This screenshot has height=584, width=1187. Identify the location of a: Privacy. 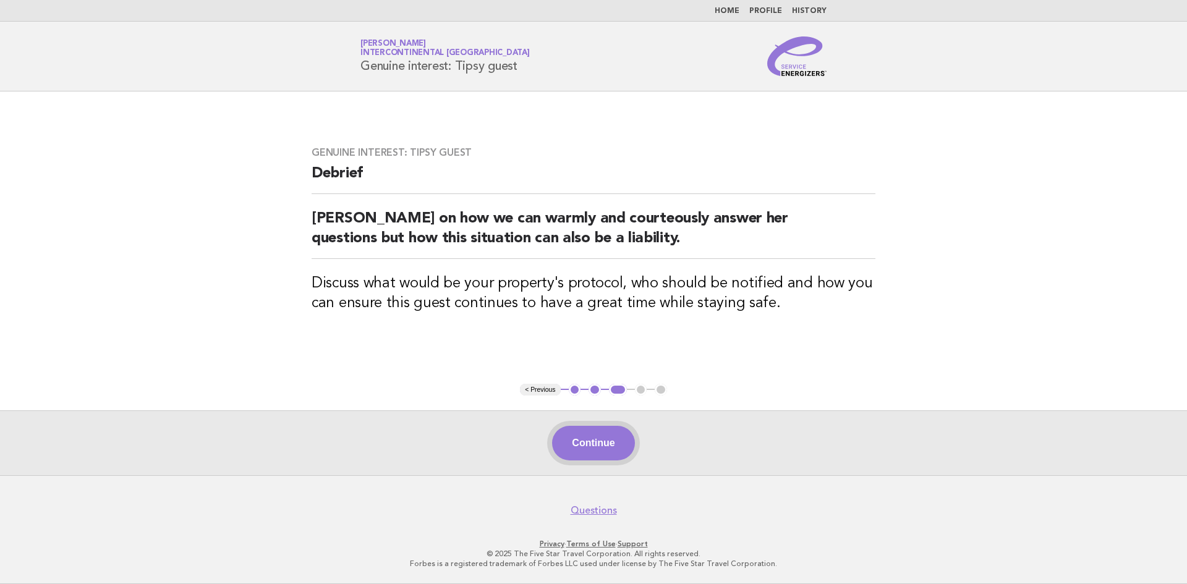
(552, 544).